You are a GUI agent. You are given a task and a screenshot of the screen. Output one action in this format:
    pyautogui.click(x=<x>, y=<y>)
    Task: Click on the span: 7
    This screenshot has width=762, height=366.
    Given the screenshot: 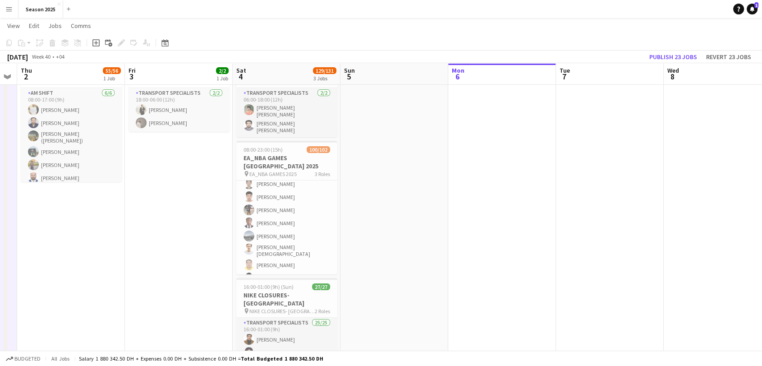 What is the action you would take?
    pyautogui.click(x=564, y=76)
    